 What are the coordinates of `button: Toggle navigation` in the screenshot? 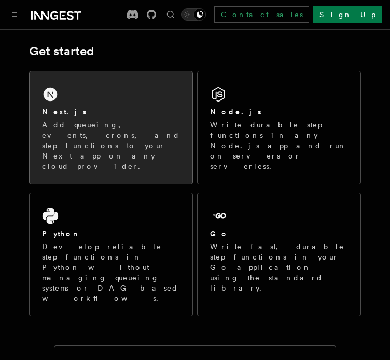 It's located at (15, 15).